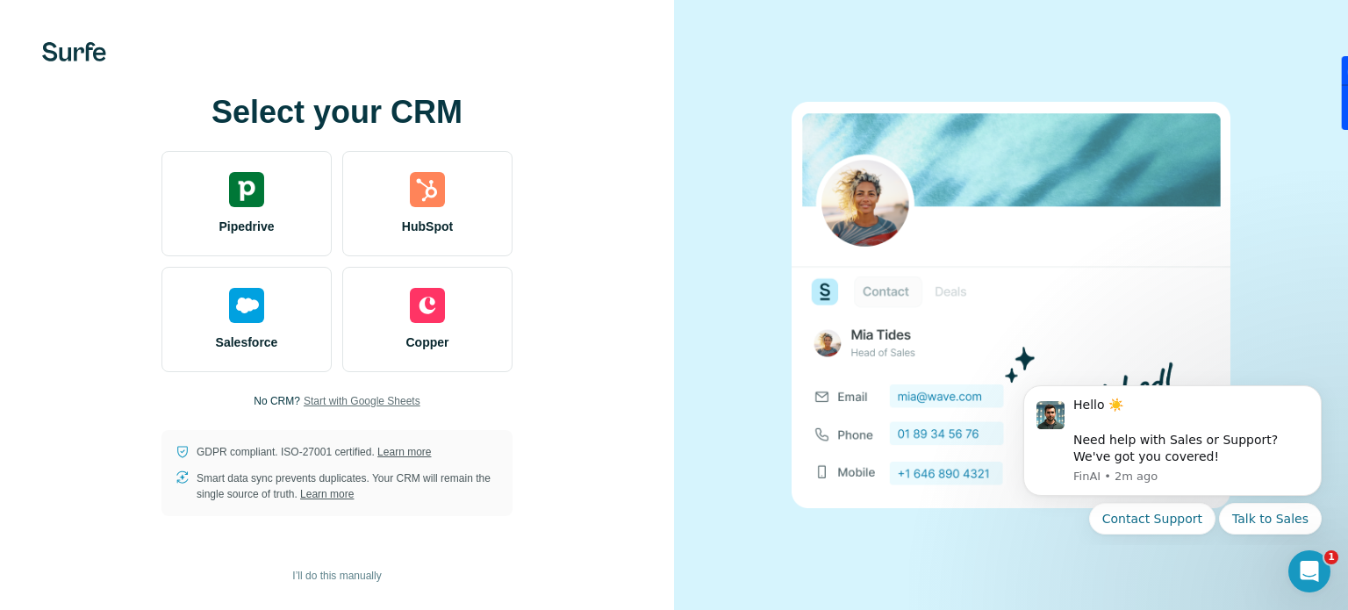 The width and height of the screenshot is (1348, 610). I want to click on img: hubspot's logo, so click(427, 190).